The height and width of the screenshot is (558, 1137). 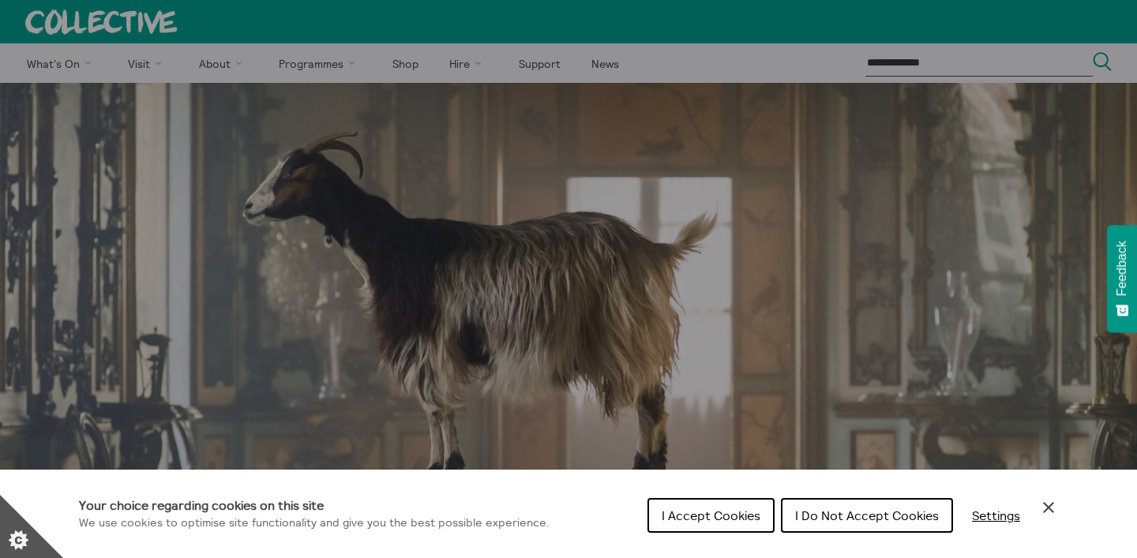 I want to click on span: Settings, so click(x=996, y=516).